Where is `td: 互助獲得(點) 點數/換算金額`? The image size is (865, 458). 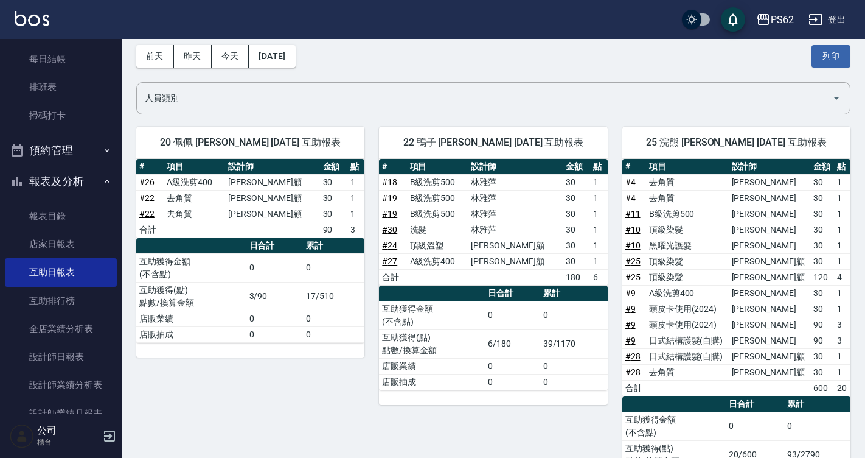
td: 互助獲得(點) 點數/換算金額 is located at coordinates (432, 343).